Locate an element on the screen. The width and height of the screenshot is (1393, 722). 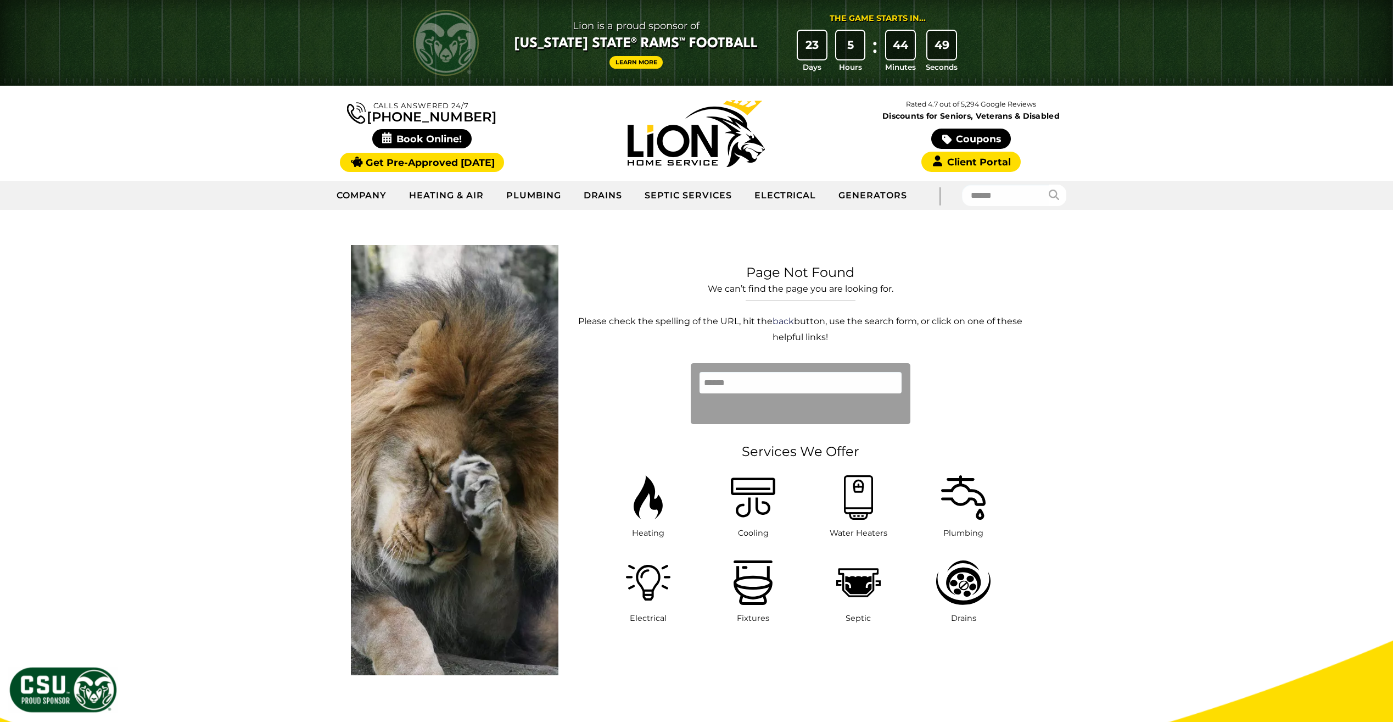
span: Electrical is located at coordinates (648, 618).